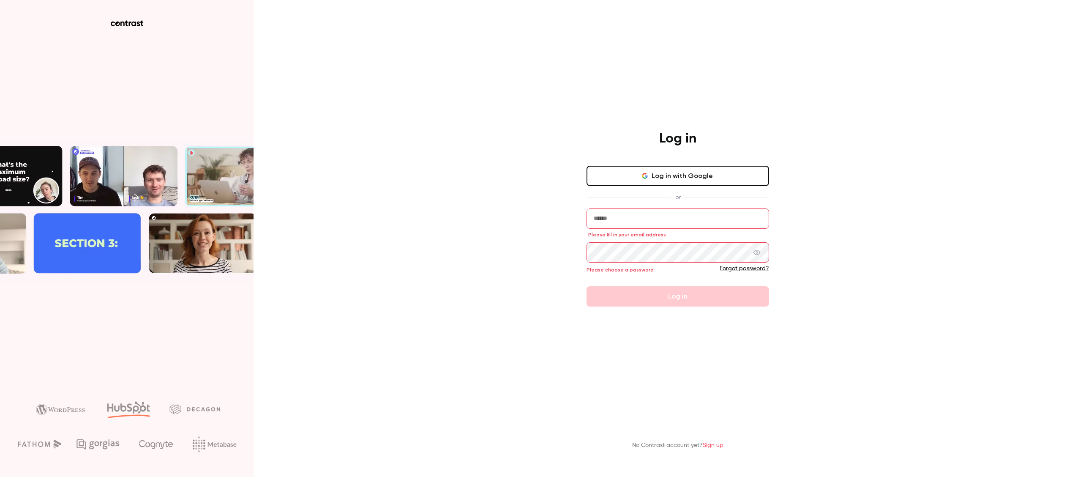  I want to click on span: Please choose a password, so click(620, 270).